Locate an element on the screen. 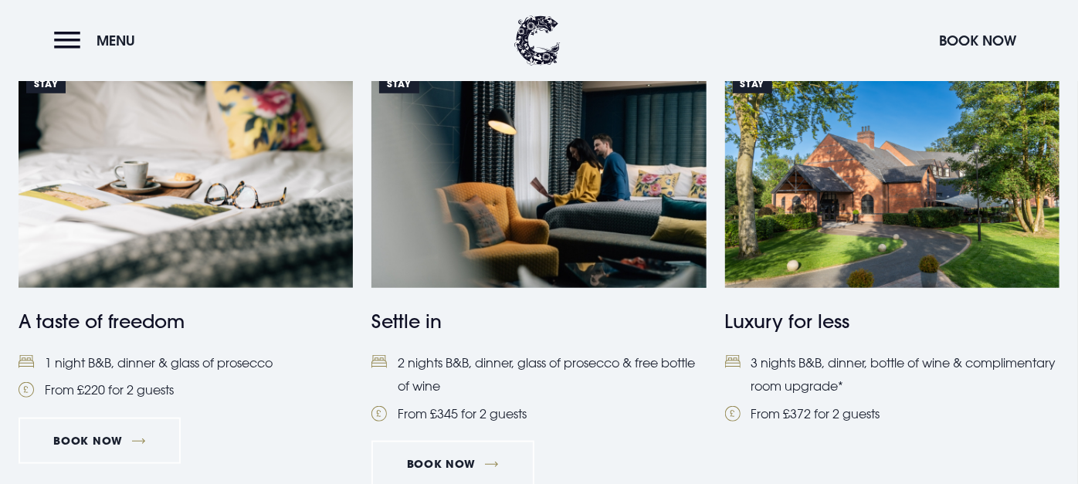  h4: A taste of freedom is located at coordinates (185, 321).